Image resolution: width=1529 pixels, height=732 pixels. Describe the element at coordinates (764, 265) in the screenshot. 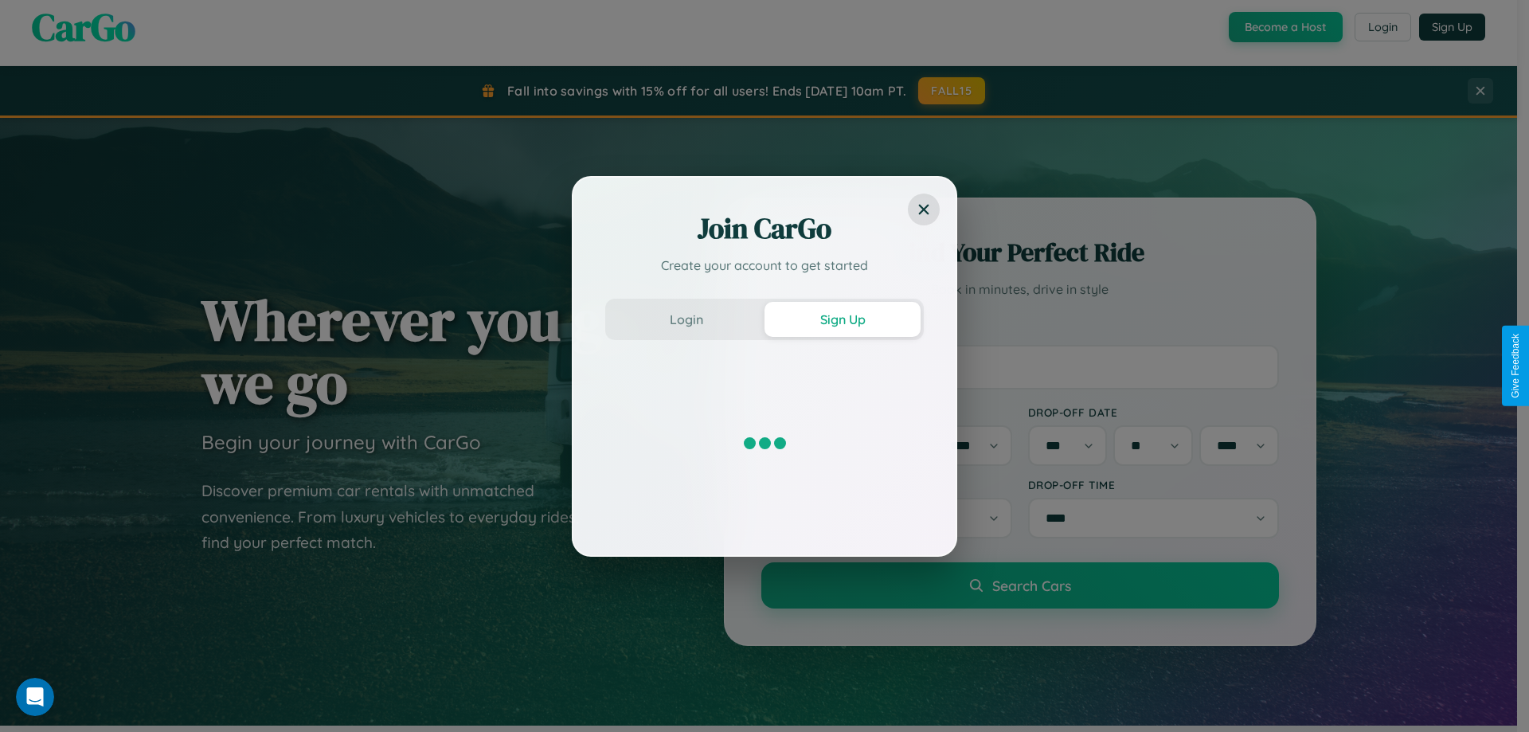

I see `p: Create your account to get started` at that location.